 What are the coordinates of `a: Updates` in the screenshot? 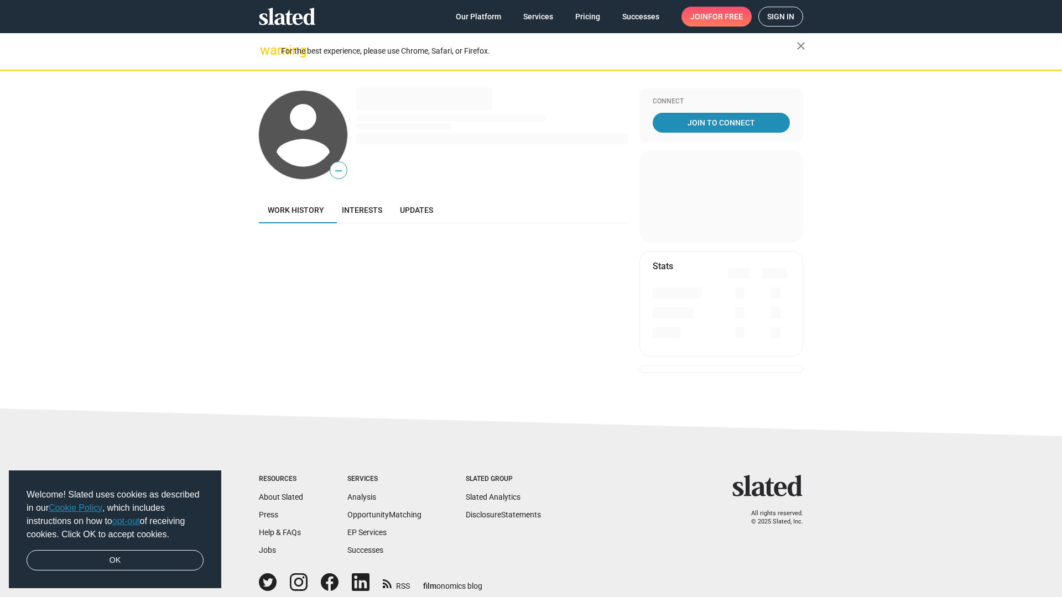 It's located at (416, 210).